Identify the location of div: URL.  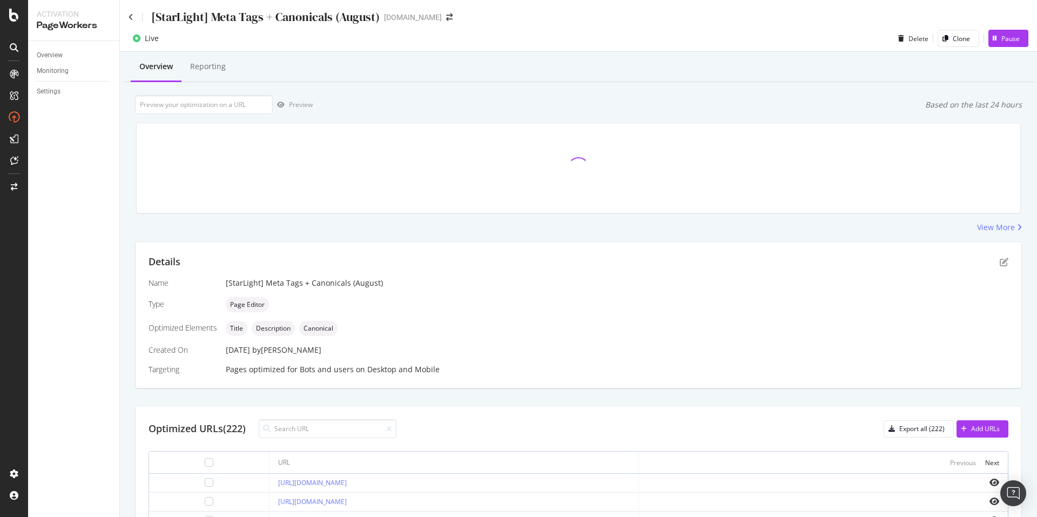
(284, 462).